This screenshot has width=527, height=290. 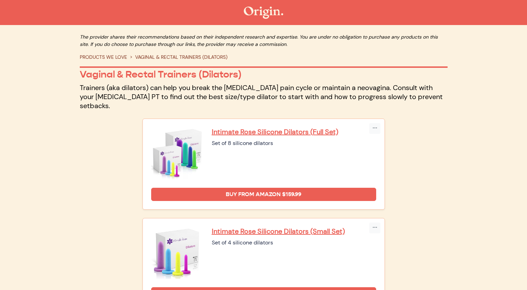 What do you see at coordinates (294, 232) in the screenshot?
I see `p: Intimate Rose Silicone Dilators (Small Set)` at bounding box center [294, 232].